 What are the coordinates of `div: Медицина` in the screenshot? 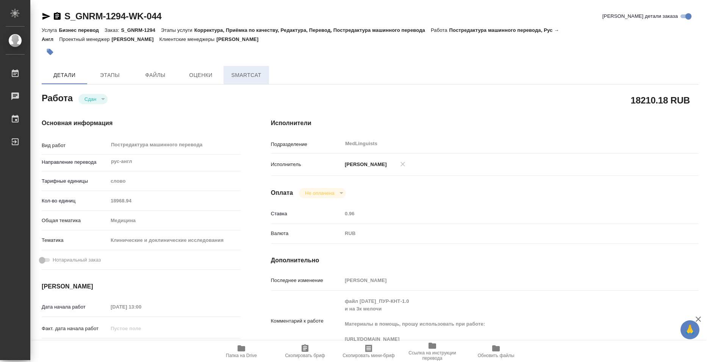 It's located at (174, 221).